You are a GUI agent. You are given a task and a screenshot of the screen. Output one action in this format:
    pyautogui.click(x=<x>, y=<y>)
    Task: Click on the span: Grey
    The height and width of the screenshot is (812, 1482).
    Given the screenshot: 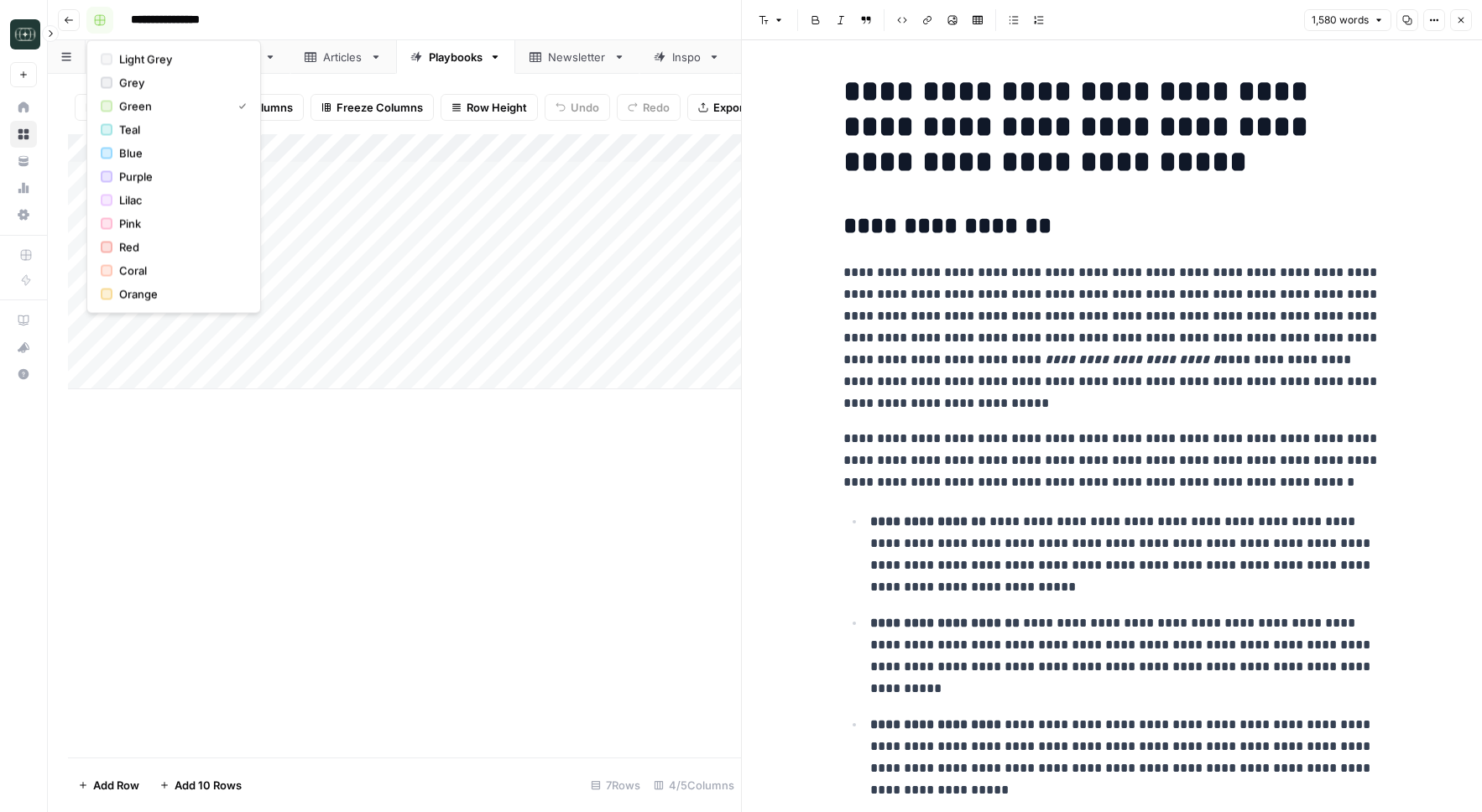 What is the action you would take?
    pyautogui.click(x=180, y=83)
    